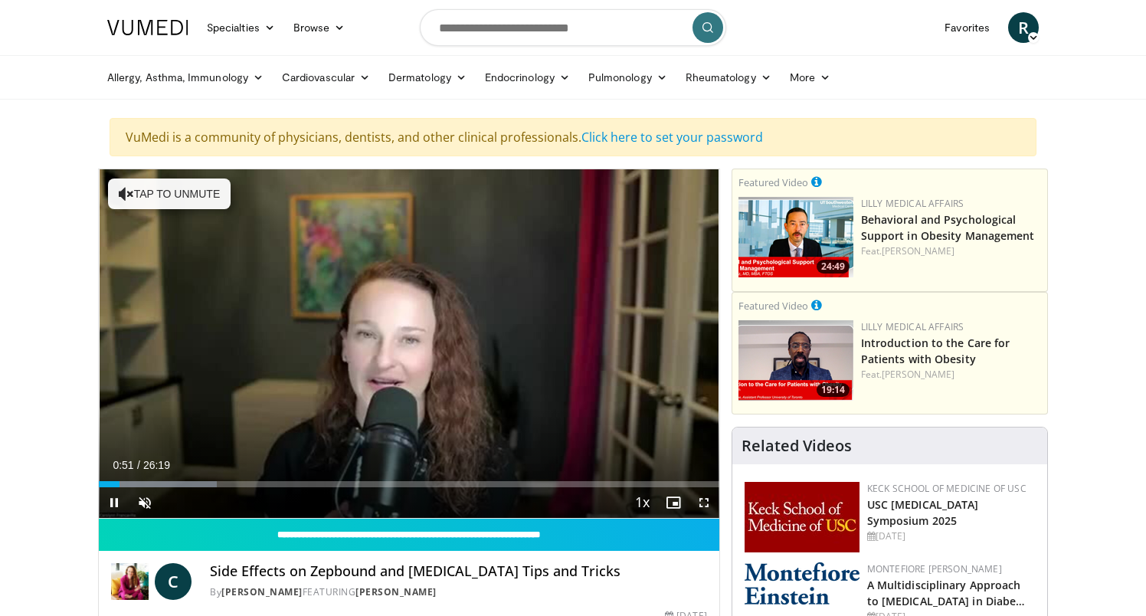  Describe the element at coordinates (409, 344) in the screenshot. I see `video-js: Video Player` at that location.